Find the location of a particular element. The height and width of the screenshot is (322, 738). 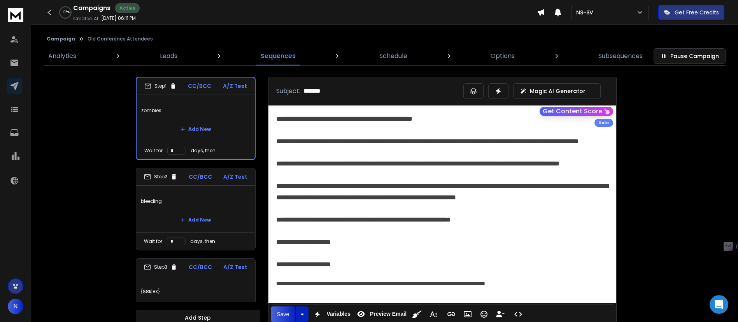

p: Sequences is located at coordinates (278, 56).